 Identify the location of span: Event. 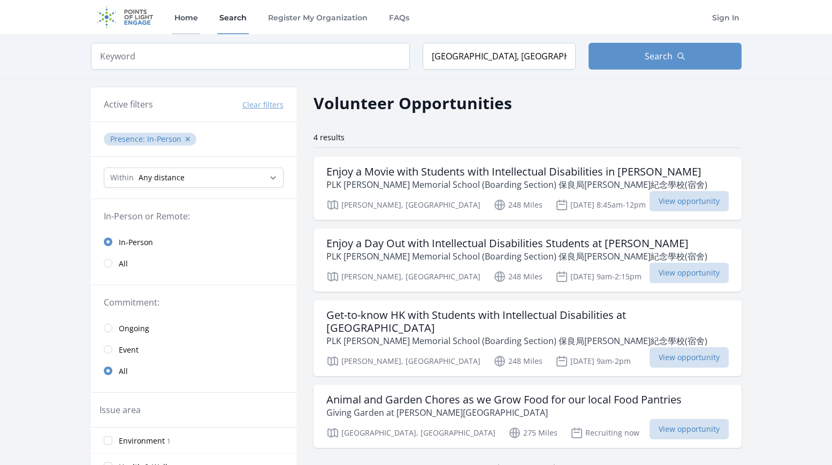
(128, 350).